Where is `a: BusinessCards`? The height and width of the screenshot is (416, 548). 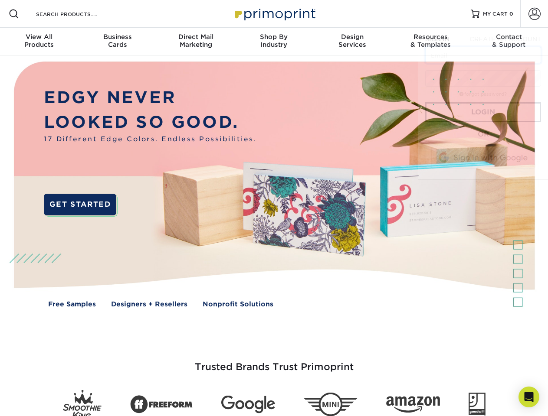
a: BusinessCards is located at coordinates (117, 42).